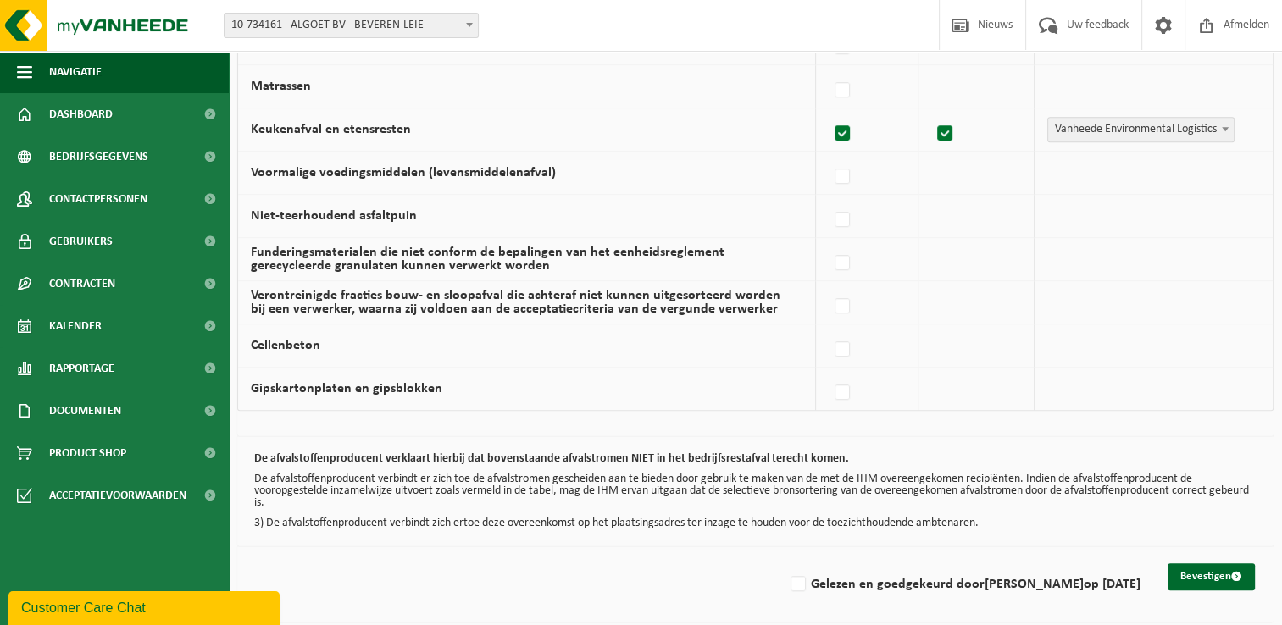 This screenshot has height=625, width=1282. I want to click on button: Bevestigen, so click(1211, 577).